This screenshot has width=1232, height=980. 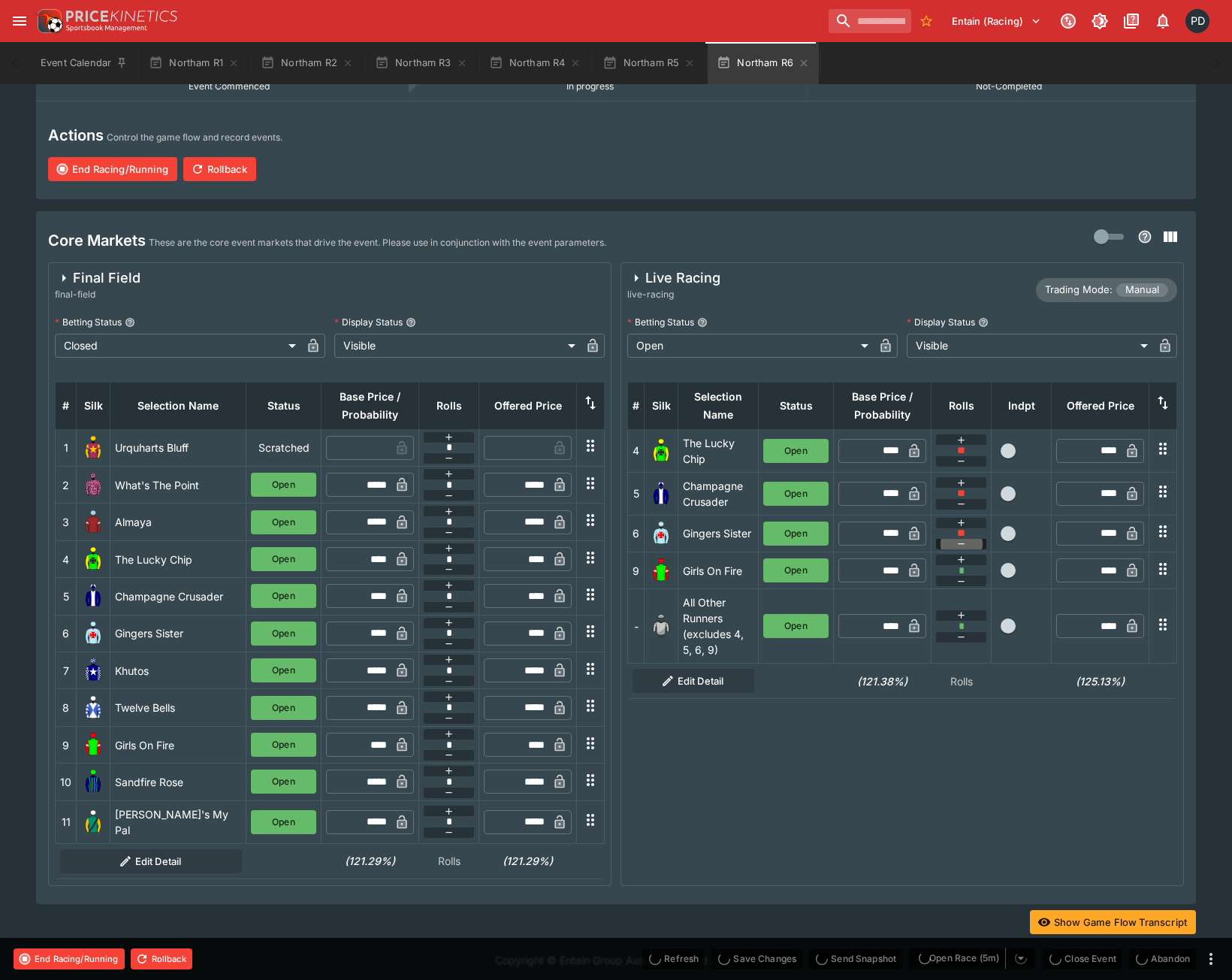 I want to click on td: 10, so click(x=66, y=781).